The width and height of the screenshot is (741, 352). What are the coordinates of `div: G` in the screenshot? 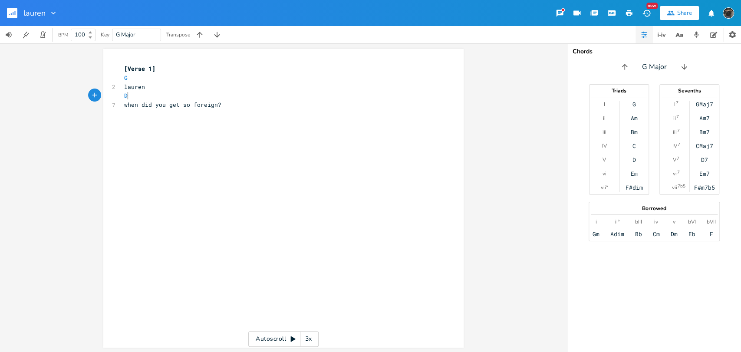 It's located at (634, 104).